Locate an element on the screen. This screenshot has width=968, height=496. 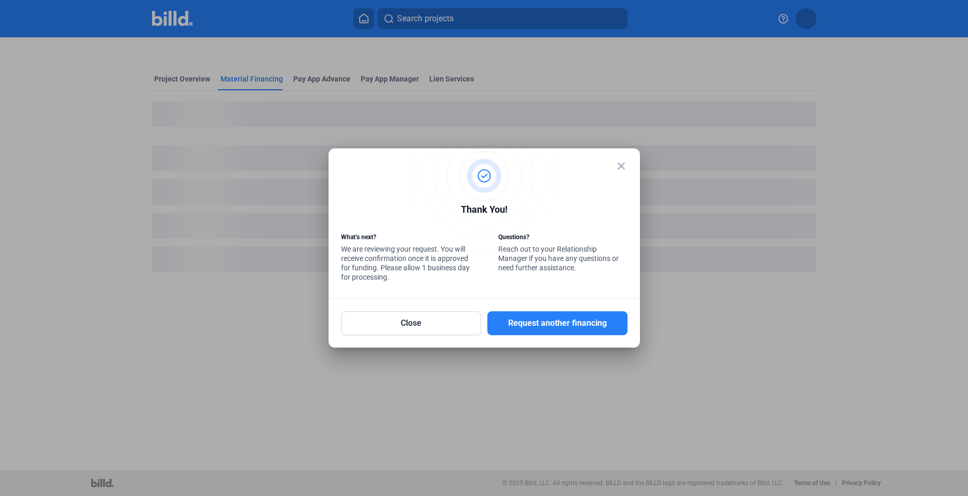
div: What’s next? is located at coordinates (405, 238).